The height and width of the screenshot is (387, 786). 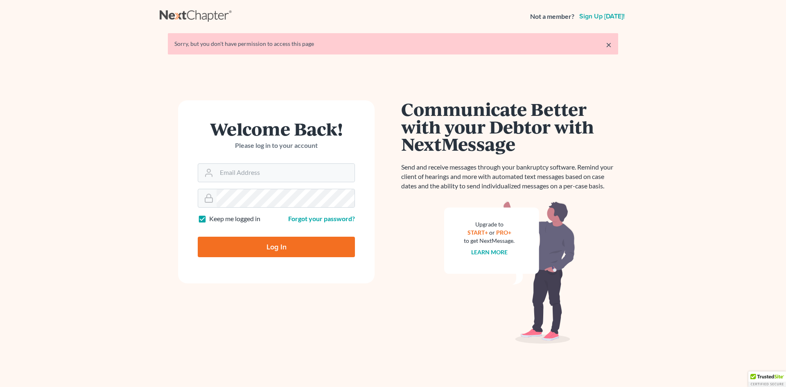 I want to click on input: Log In, so click(x=276, y=247).